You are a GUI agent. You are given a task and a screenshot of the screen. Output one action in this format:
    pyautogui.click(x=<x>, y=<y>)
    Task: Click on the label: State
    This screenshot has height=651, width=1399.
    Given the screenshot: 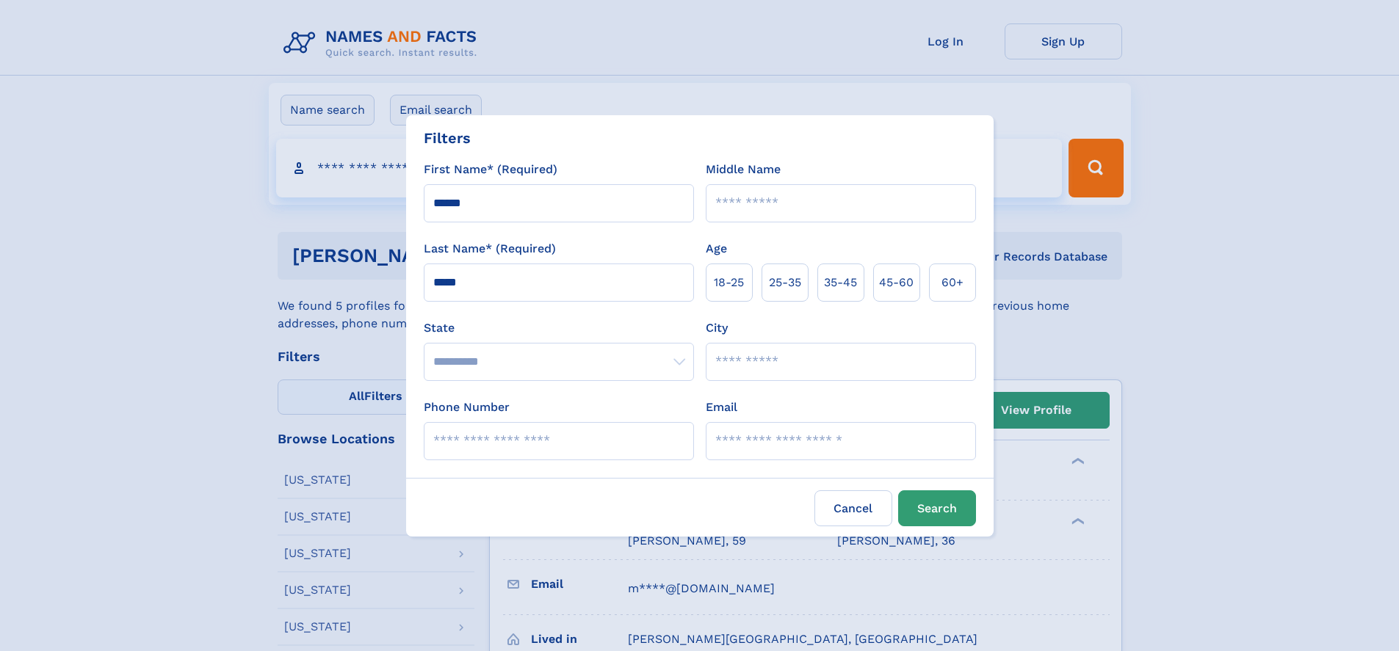 What is the action you would take?
    pyautogui.click(x=559, y=328)
    